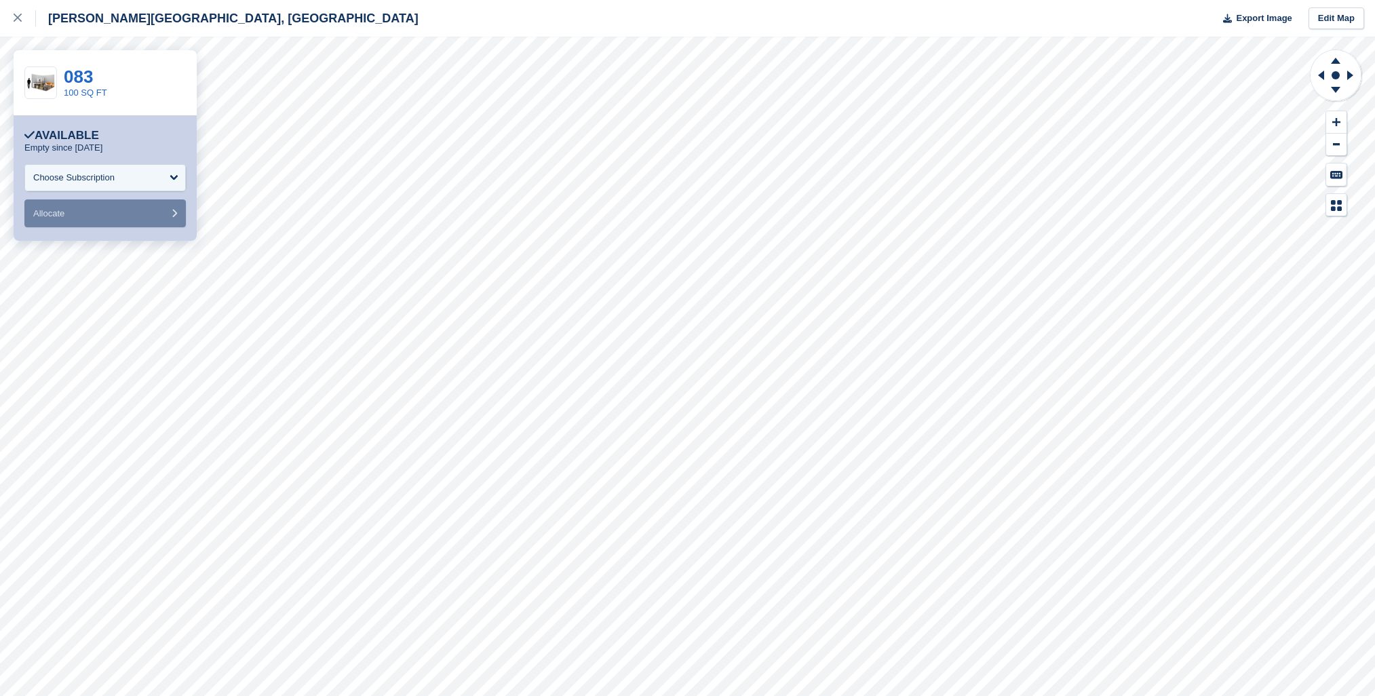 The image size is (1375, 696). I want to click on span: Allocate, so click(49, 213).